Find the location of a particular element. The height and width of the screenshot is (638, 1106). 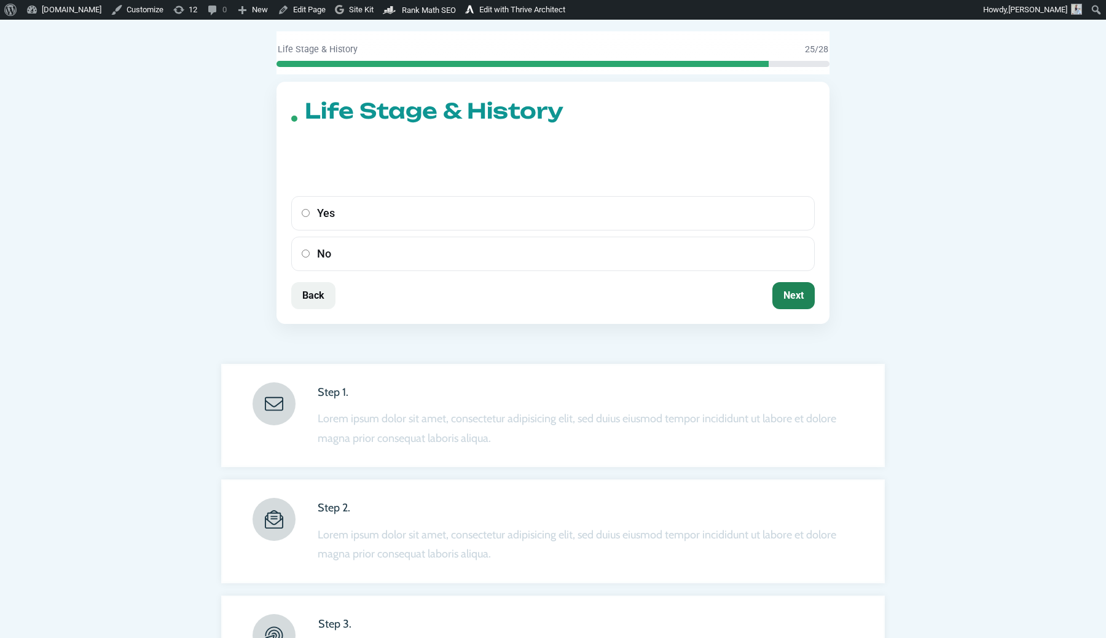

span: Site Kit is located at coordinates (361, 9).